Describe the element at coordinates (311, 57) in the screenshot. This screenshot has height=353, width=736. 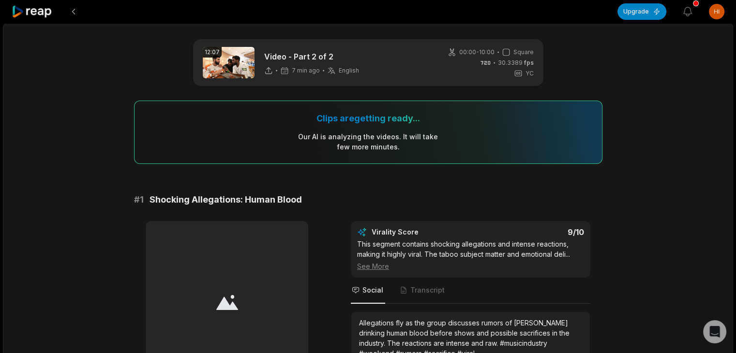
I see `p: Video - Part 2 of 2` at that location.